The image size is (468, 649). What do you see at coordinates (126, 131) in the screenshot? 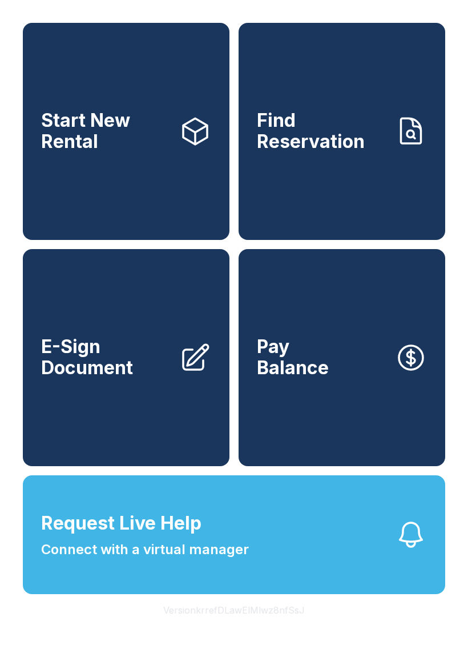
I see `a: Start New Rental` at bounding box center [126, 131].